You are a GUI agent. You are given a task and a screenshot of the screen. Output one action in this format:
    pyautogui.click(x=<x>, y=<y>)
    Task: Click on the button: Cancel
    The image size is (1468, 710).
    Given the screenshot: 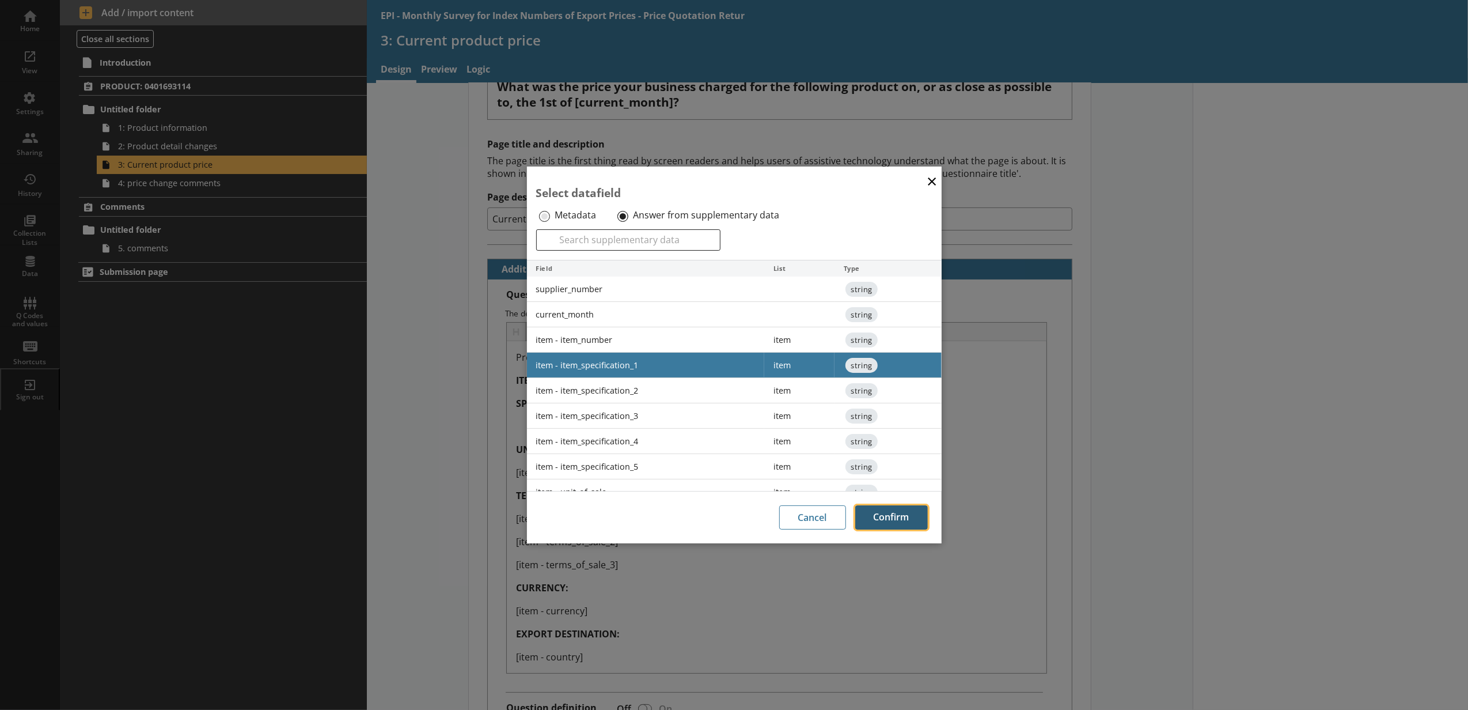 What is the action you would take?
    pyautogui.click(x=813, y=517)
    